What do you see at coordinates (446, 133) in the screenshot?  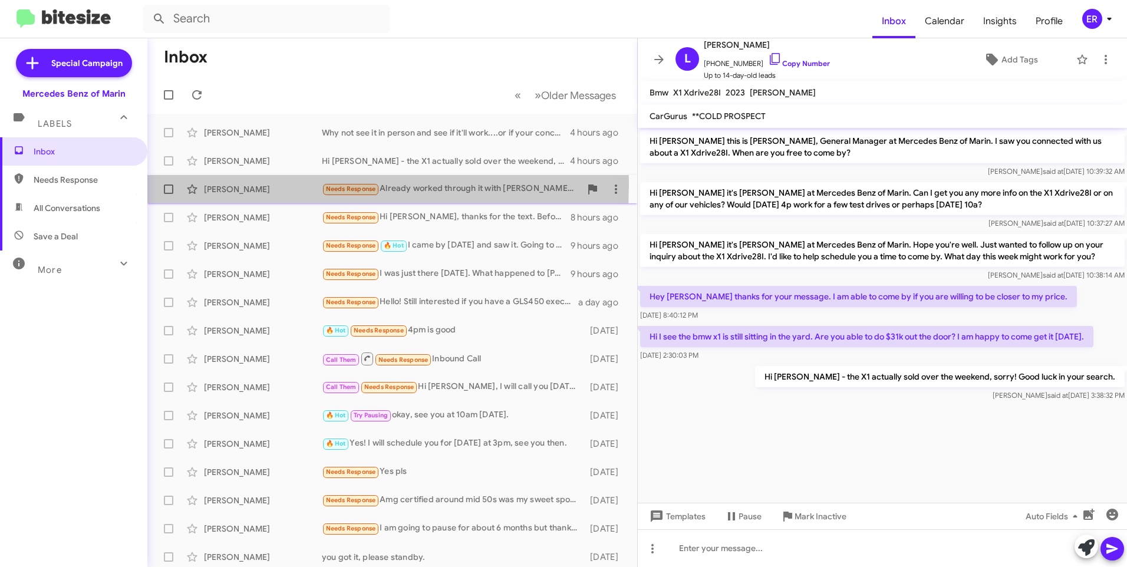 I see `div: Why not see it in person and see if it'll work....or if your concern is parking or your driveway,...` at bounding box center [446, 133].